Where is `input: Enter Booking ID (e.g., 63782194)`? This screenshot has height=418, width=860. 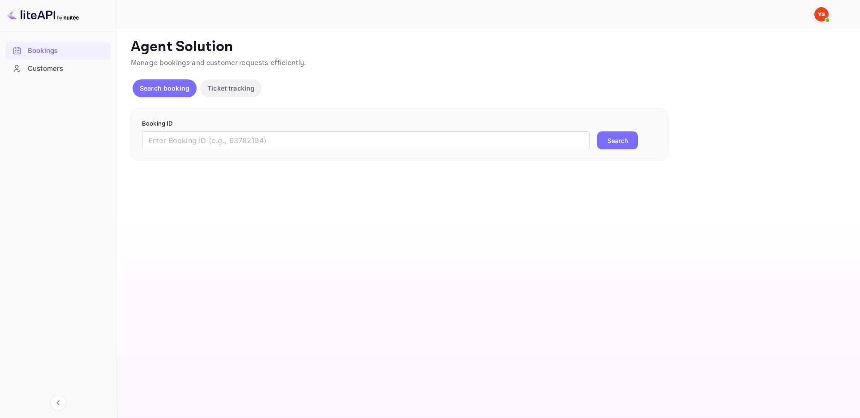 input: Enter Booking ID (e.g., 63782194) is located at coordinates (366, 140).